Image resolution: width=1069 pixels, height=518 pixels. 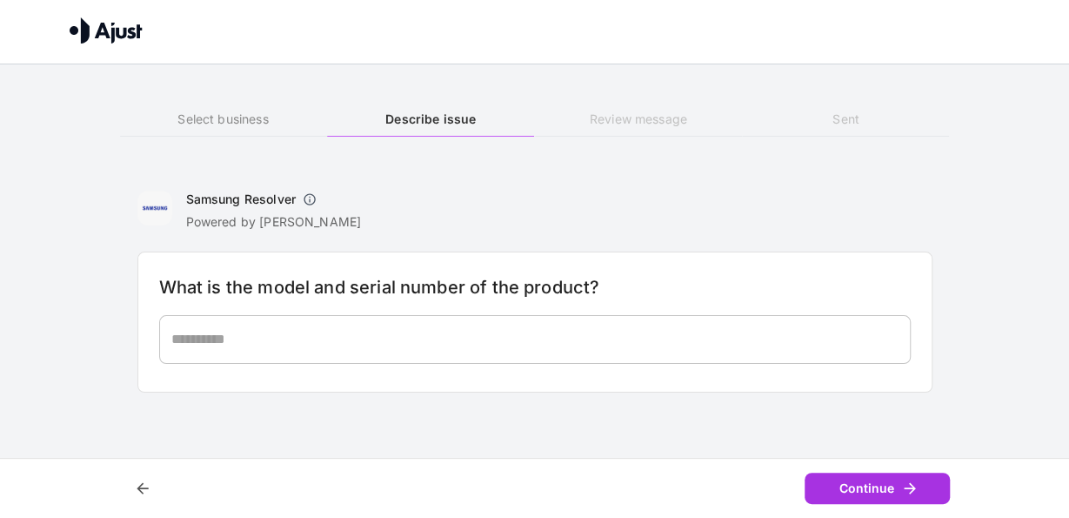 I want to click on img: Samsung, so click(x=155, y=208).